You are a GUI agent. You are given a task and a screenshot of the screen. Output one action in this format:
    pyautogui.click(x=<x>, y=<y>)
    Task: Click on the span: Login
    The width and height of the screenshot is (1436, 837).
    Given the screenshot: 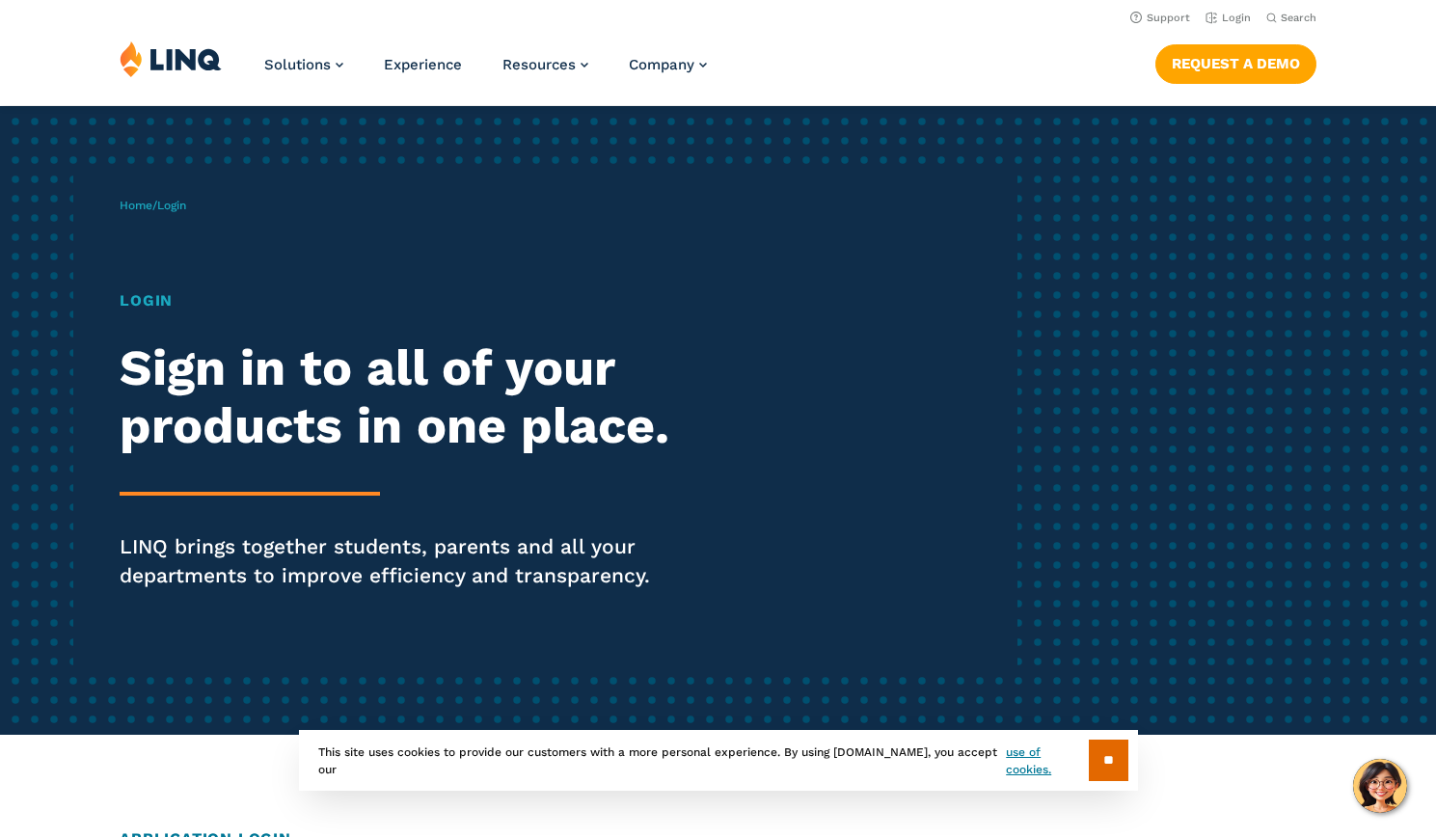 What is the action you would take?
    pyautogui.click(x=172, y=205)
    